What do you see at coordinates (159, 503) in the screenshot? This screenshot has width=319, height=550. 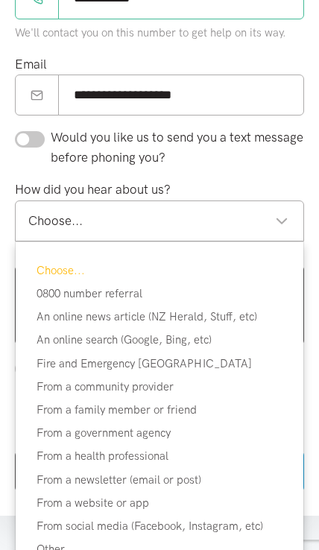 I see `div: From a website or app` at bounding box center [159, 503].